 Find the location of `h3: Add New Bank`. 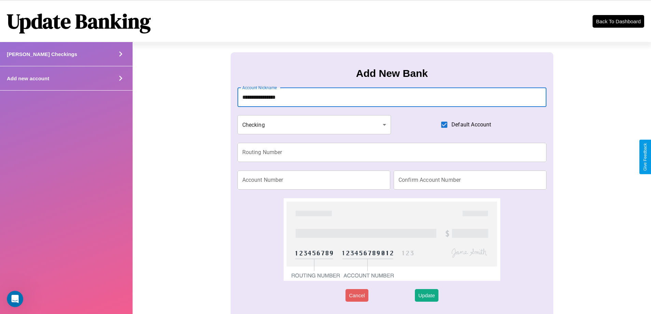

h3: Add New Bank is located at coordinates (392, 74).